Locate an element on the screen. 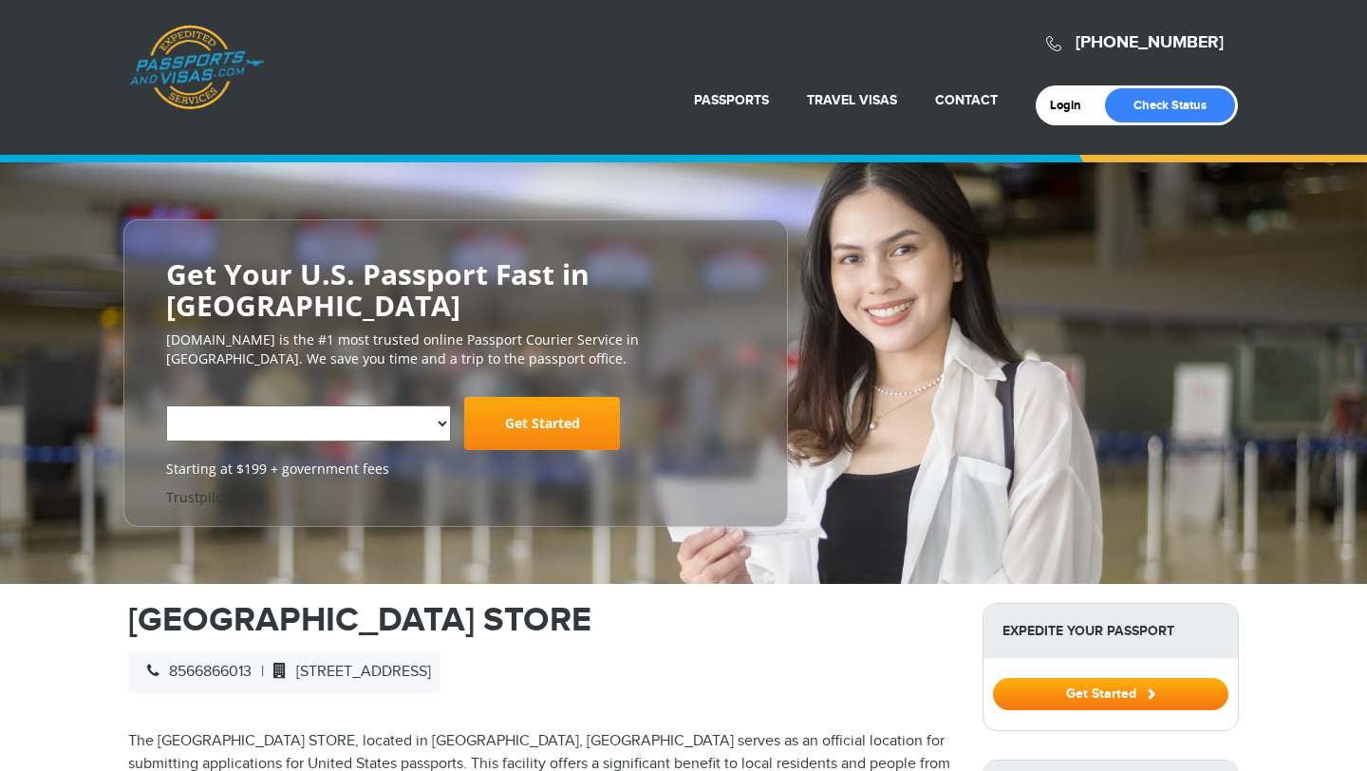  a: Login is located at coordinates (1072, 105).